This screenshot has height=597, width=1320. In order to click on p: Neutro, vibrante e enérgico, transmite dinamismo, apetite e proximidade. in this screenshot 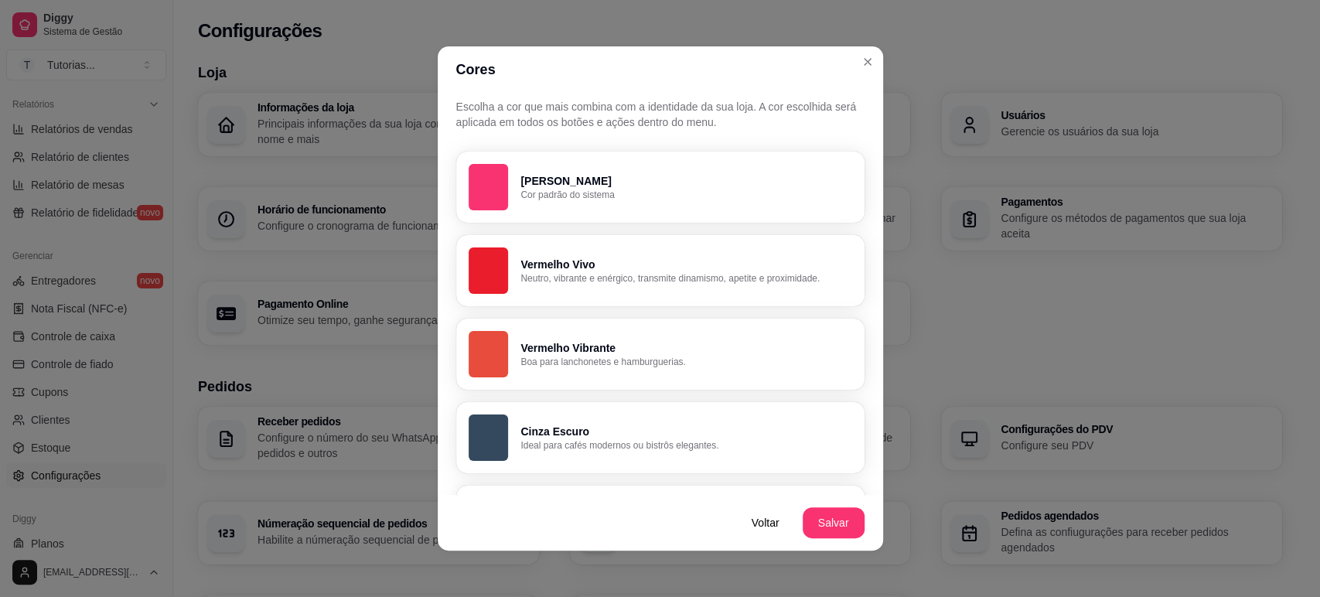, I will do `click(686, 278)`.